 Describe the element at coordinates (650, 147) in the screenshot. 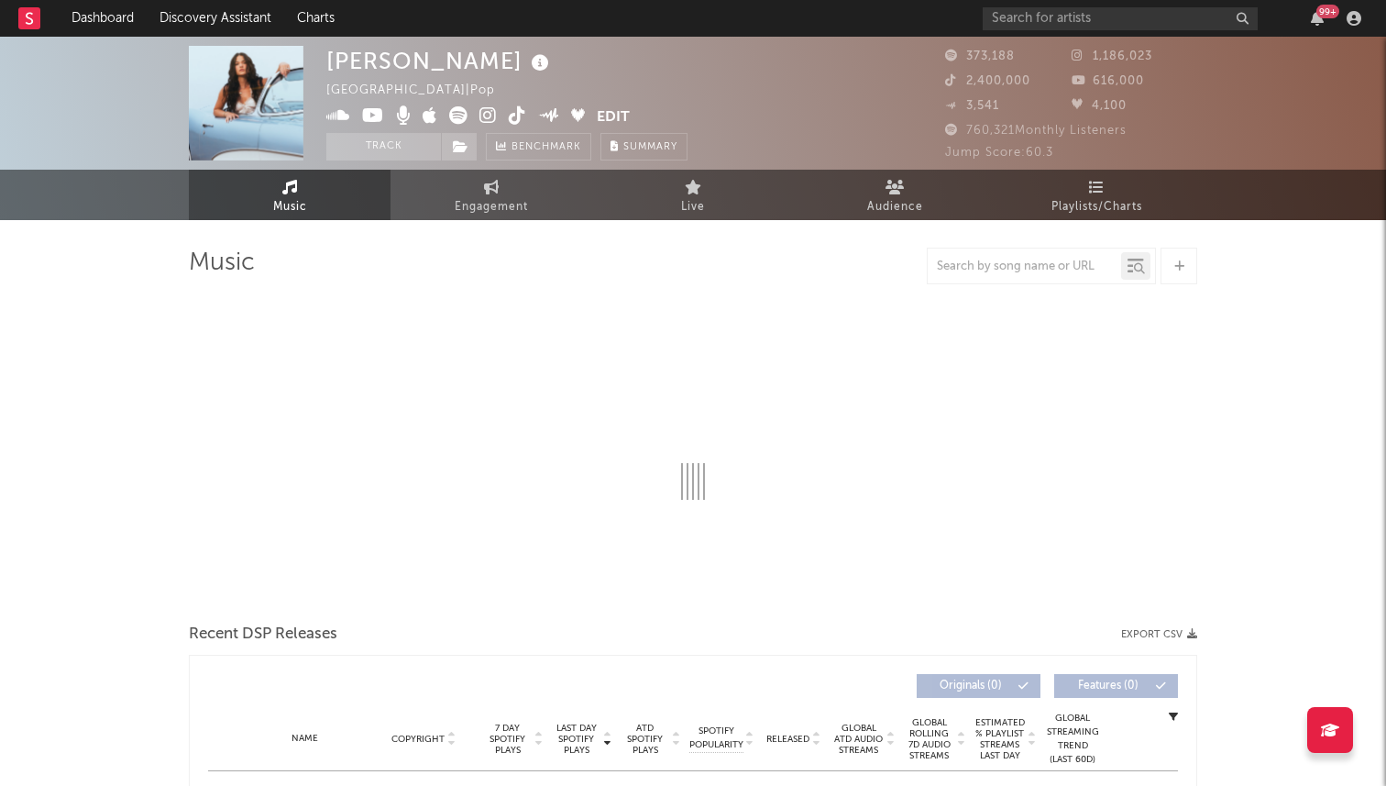

I see `span: Summary` at that location.